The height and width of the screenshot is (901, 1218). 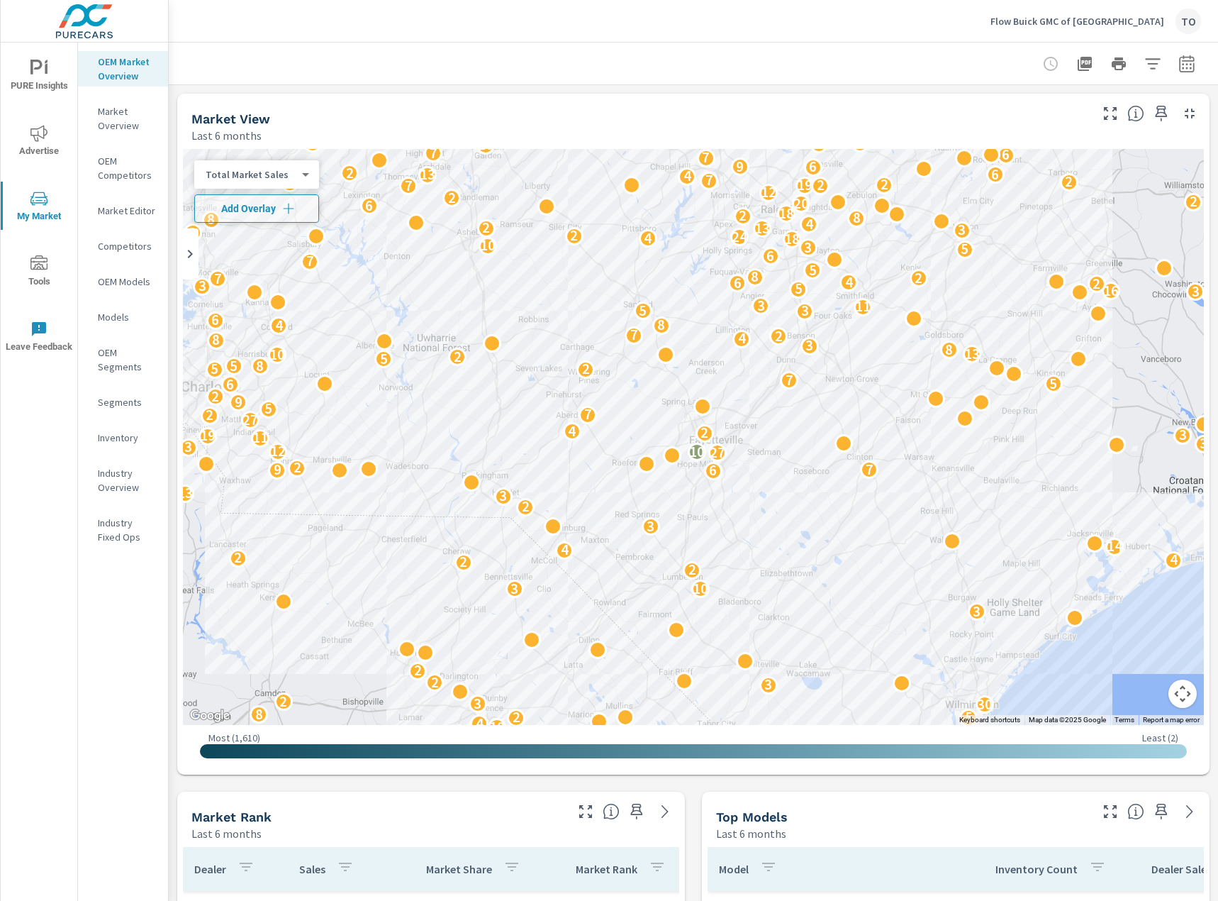 What do you see at coordinates (123, 118) in the screenshot?
I see `div: Market Overview` at bounding box center [123, 118].